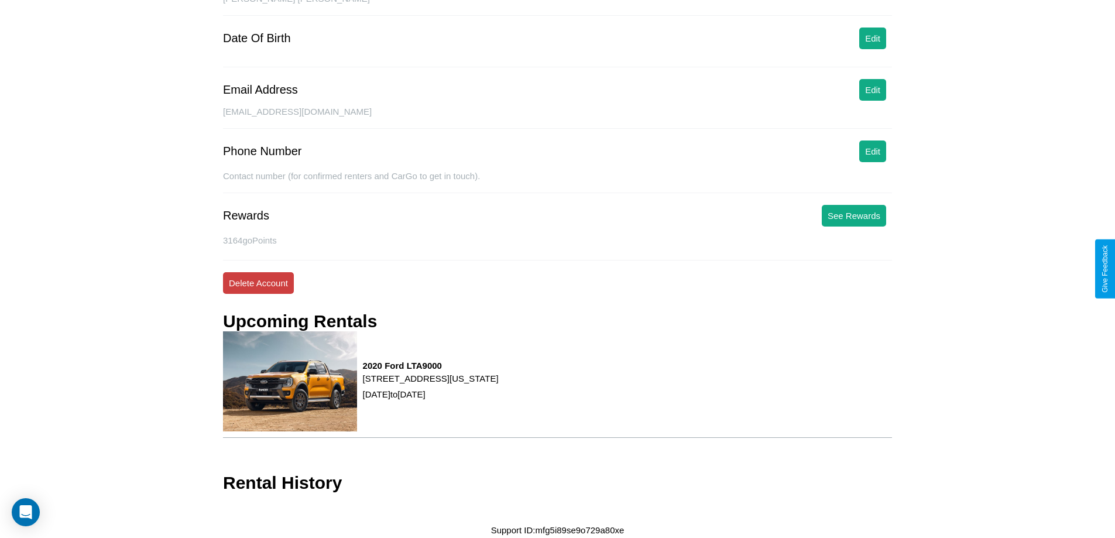  Describe the element at coordinates (290, 381) in the screenshot. I see `img: rental` at that location.